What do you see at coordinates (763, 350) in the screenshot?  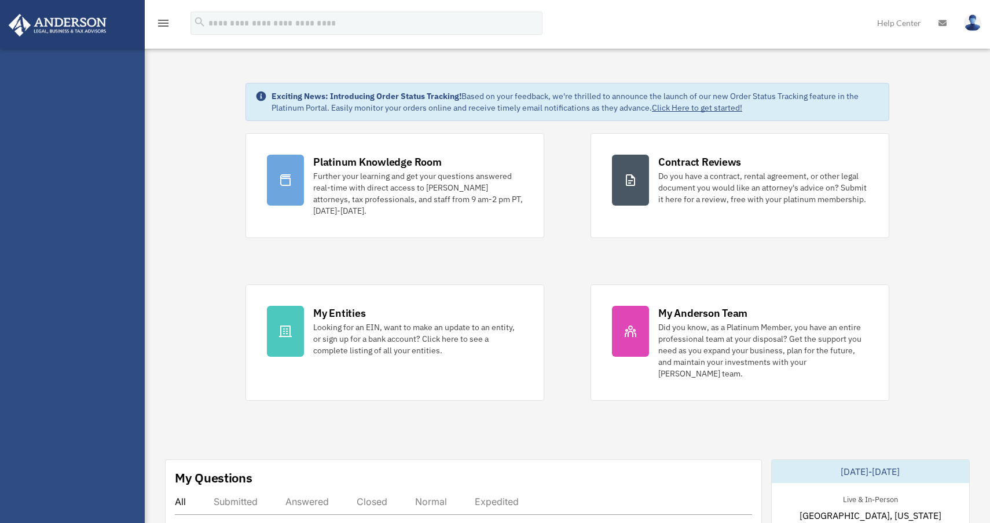 I see `div: Did you know, as a Platinum Member, you have an entire professional team at your disposal? Get th...` at bounding box center [763, 350].